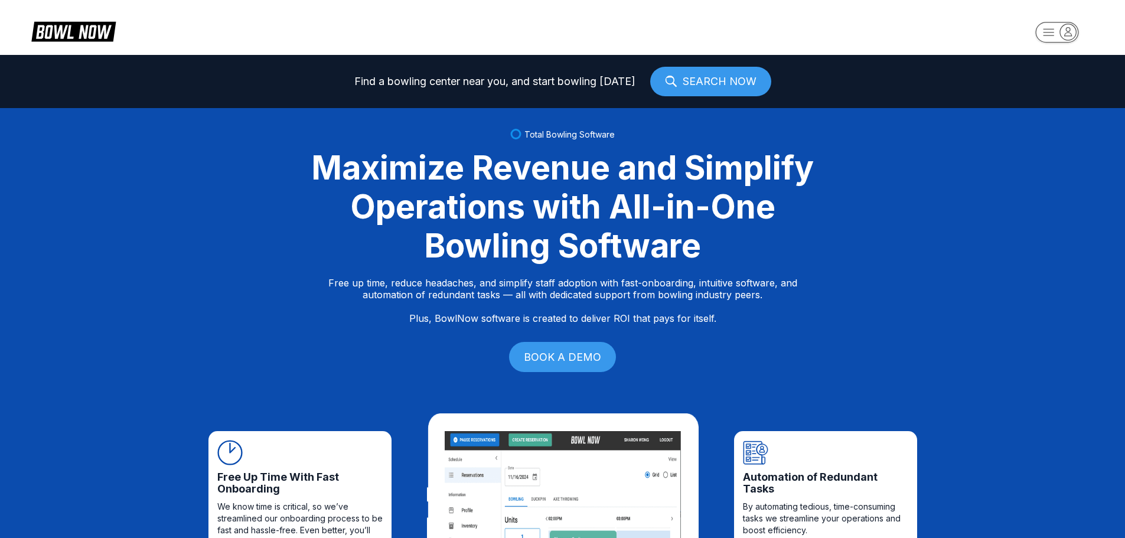 The height and width of the screenshot is (538, 1125). Describe the element at coordinates (563, 301) in the screenshot. I see `p: Free up time, reduce headaches, and simplify staff adoption with fast-onboarding, intuitive softw...` at that location.